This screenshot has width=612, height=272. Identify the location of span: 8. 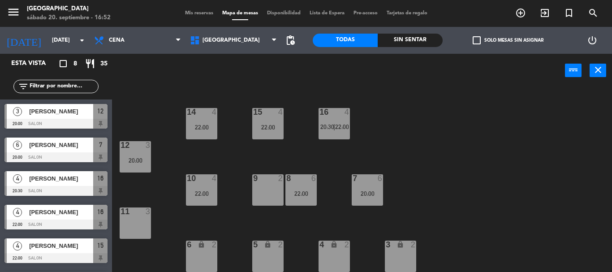
(75, 64).